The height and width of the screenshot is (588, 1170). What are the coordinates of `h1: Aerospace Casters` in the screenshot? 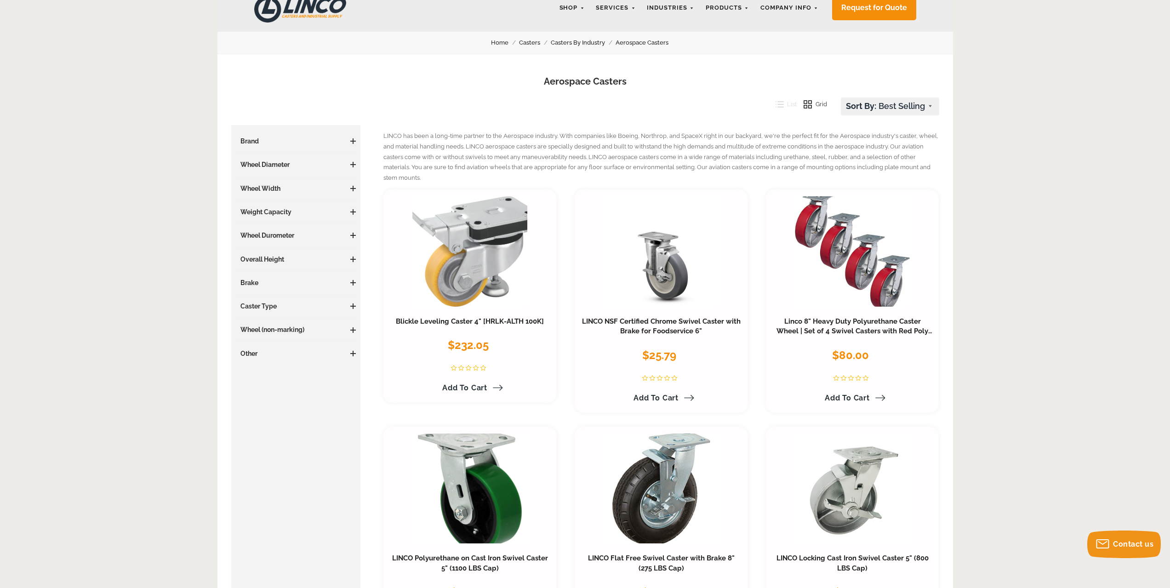 It's located at (585, 81).